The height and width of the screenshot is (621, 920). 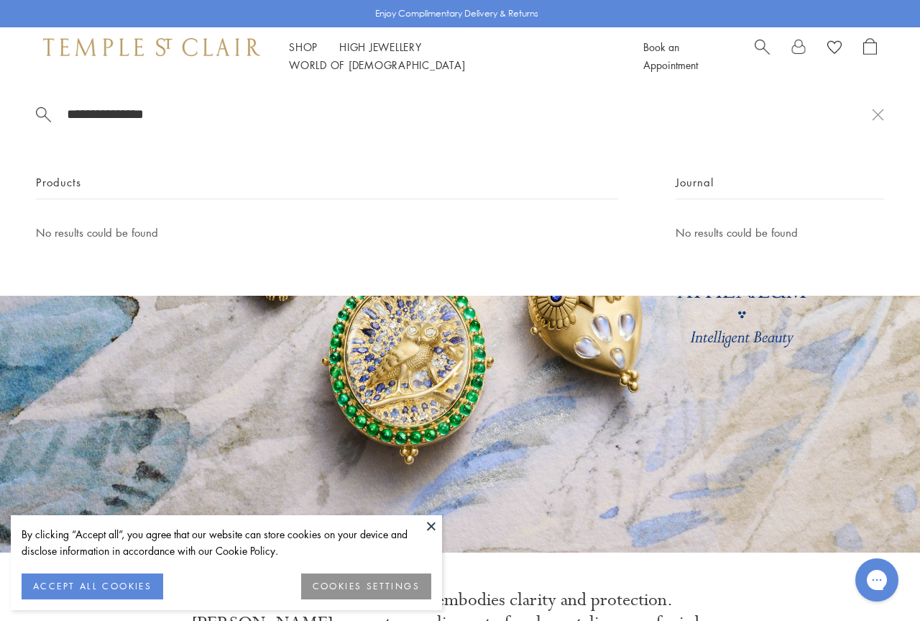 What do you see at coordinates (58, 182) in the screenshot?
I see `span: Products` at bounding box center [58, 182].